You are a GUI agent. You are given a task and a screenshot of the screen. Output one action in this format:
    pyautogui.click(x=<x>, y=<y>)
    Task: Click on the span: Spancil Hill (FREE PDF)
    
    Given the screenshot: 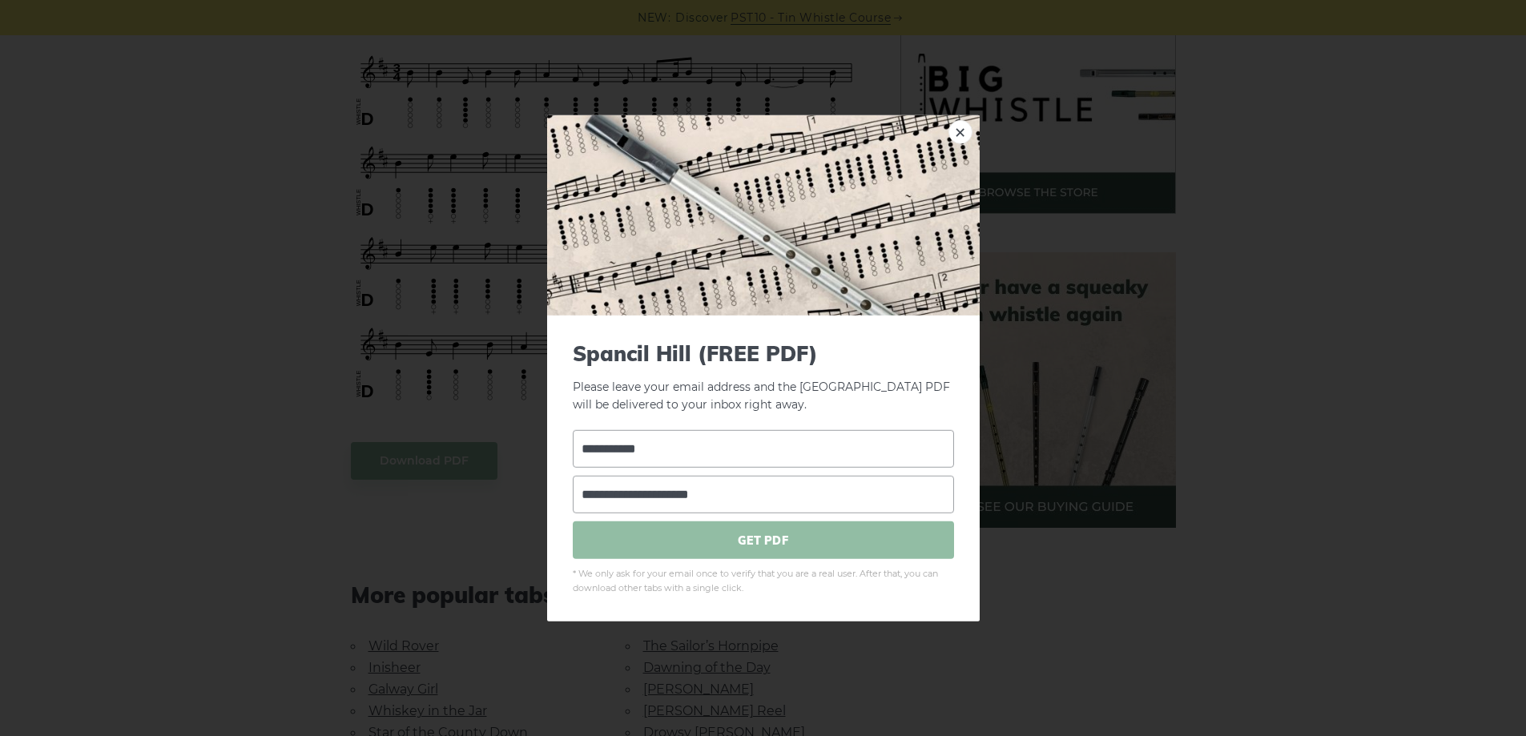 What is the action you would take?
    pyautogui.click(x=764, y=353)
    